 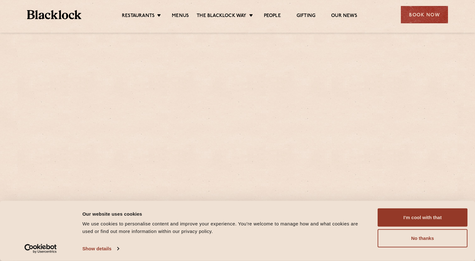 I want to click on button: I'm cool with that, so click(x=423, y=217).